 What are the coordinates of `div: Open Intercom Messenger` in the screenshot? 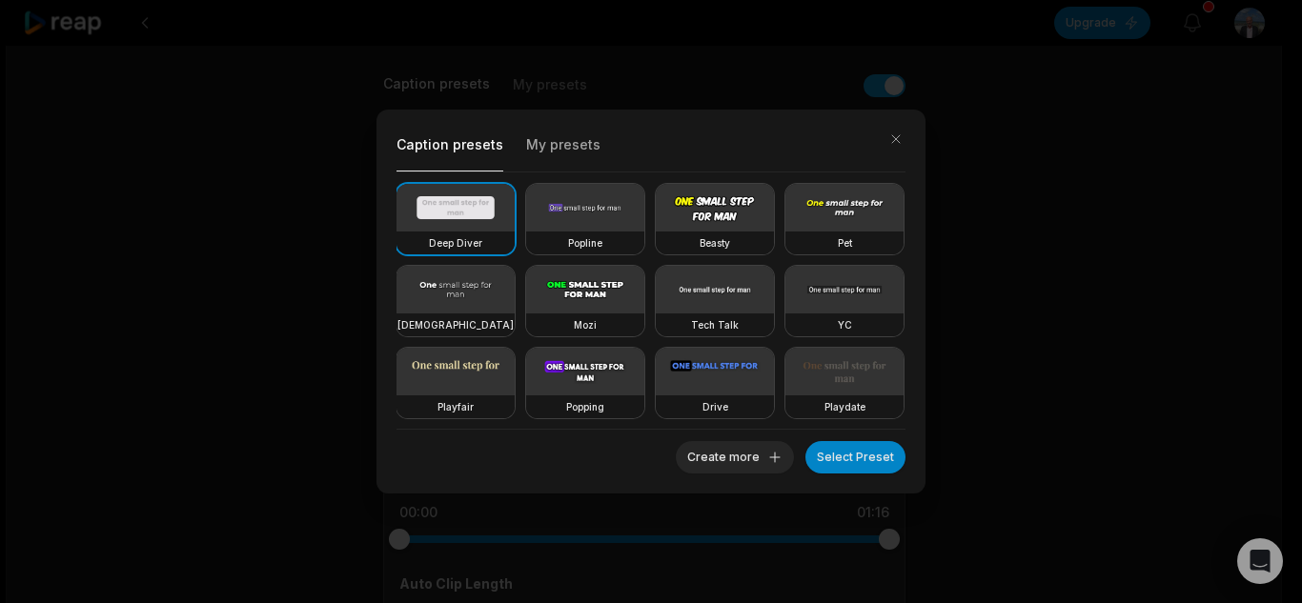 It's located at (1260, 561).